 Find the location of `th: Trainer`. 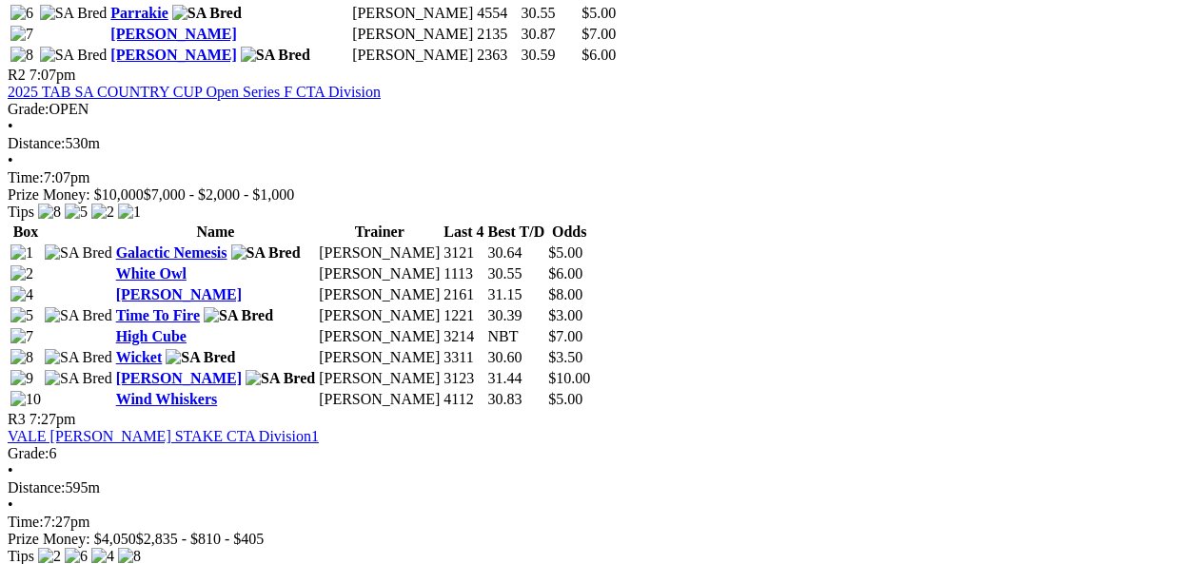

th: Trainer is located at coordinates (379, 232).